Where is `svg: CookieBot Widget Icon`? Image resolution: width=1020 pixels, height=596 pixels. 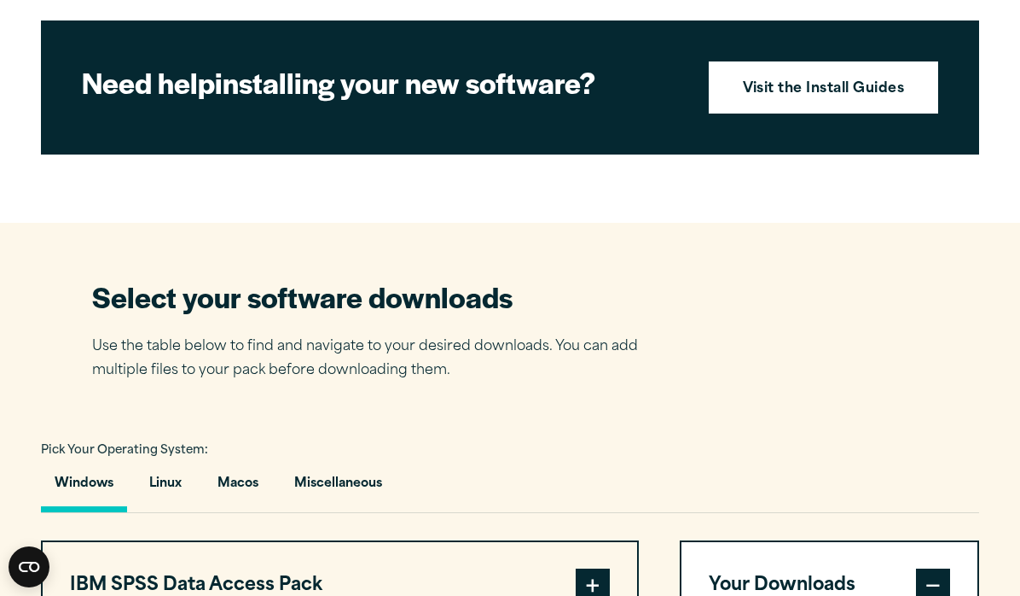
svg: CookieBot Widget Icon is located at coordinates (29, 567).